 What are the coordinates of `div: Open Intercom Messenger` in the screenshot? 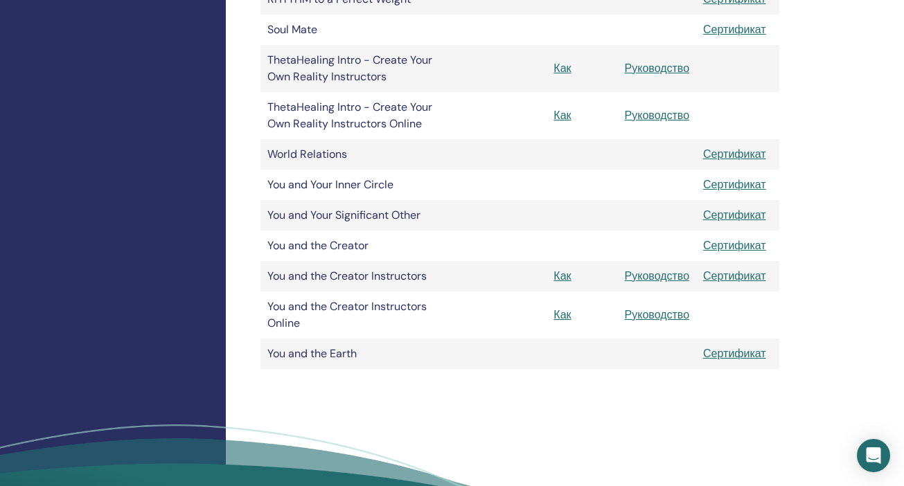 It's located at (874, 456).